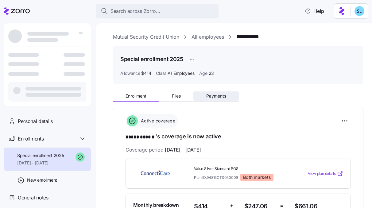 Image resolution: width=372 pixels, height=208 pixels. I want to click on span: 23, so click(211, 73).